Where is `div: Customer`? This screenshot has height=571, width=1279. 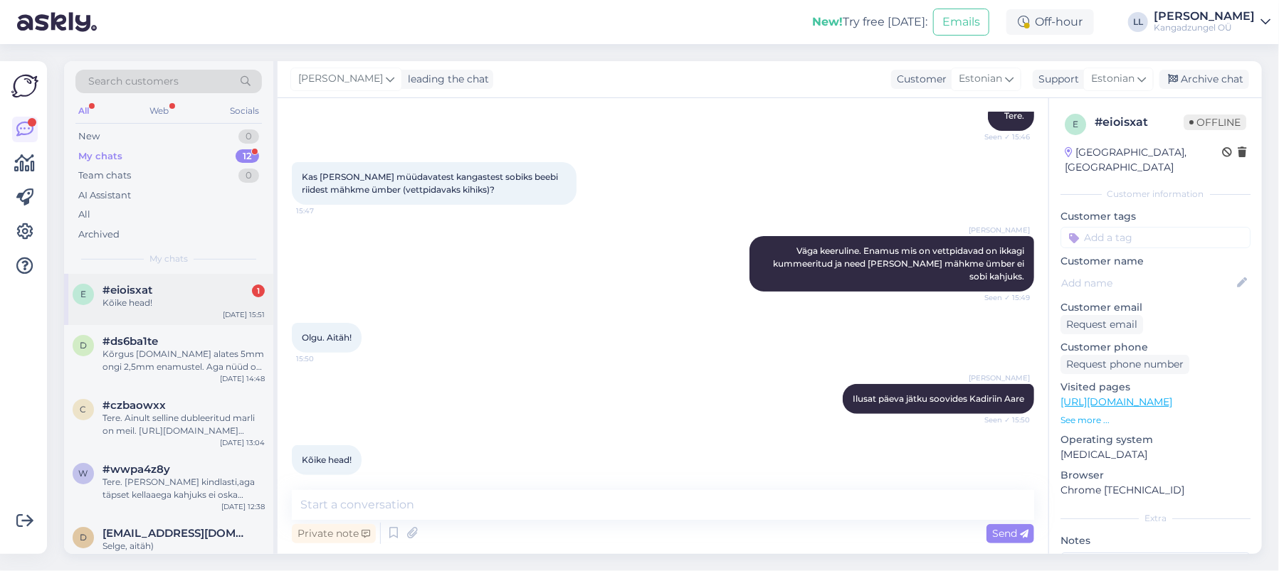 div: Customer is located at coordinates (919, 79).